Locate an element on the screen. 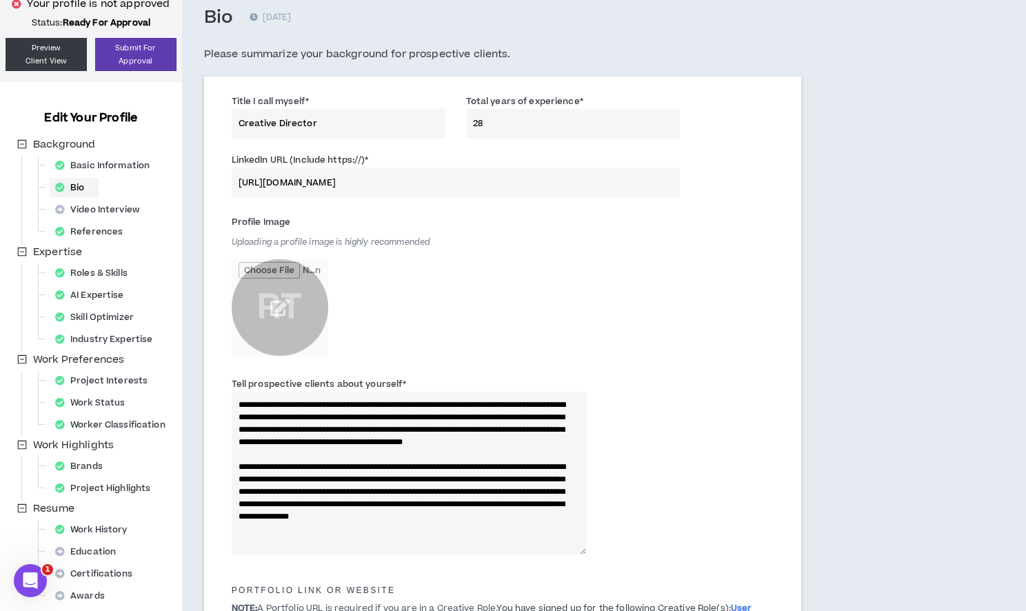 The image size is (1026, 611). span: 1 is located at coordinates (48, 569).